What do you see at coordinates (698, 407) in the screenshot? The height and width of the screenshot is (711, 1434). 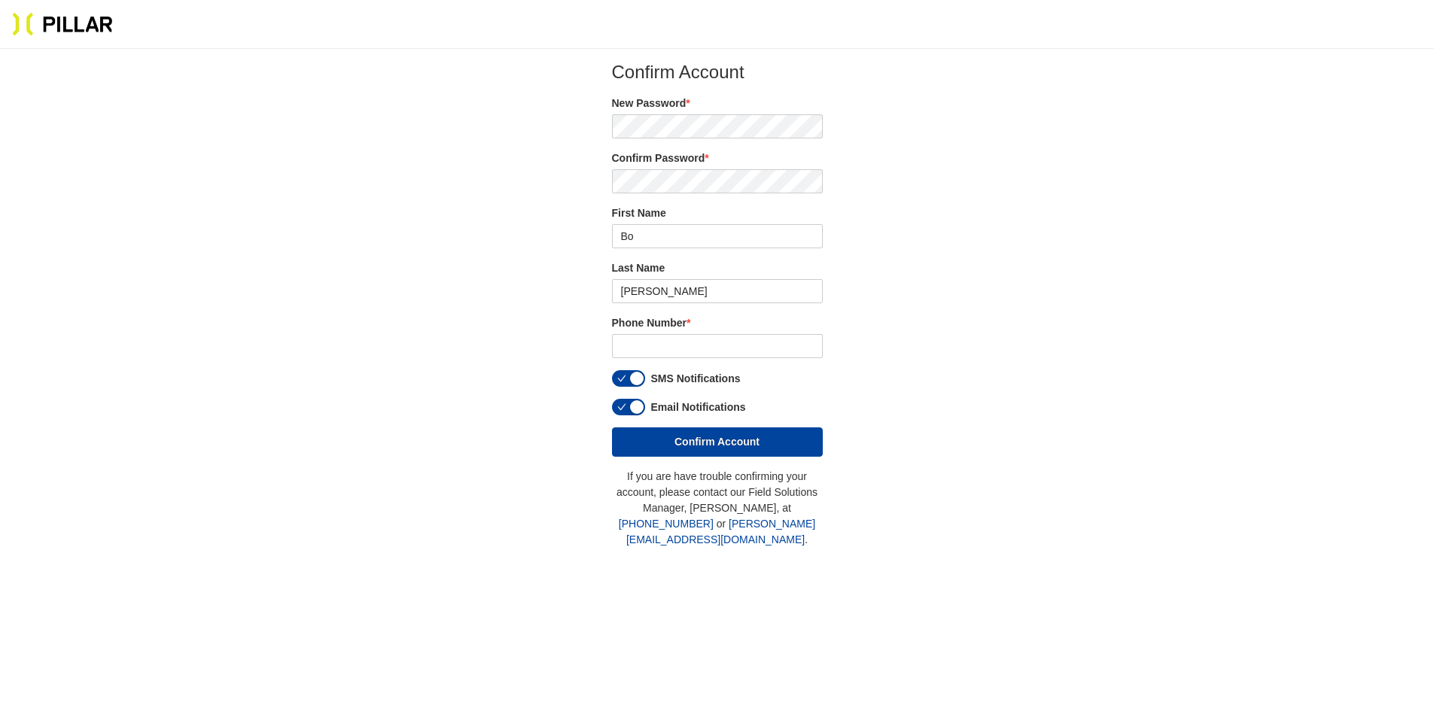 I see `label: Email Notifications` at bounding box center [698, 407].